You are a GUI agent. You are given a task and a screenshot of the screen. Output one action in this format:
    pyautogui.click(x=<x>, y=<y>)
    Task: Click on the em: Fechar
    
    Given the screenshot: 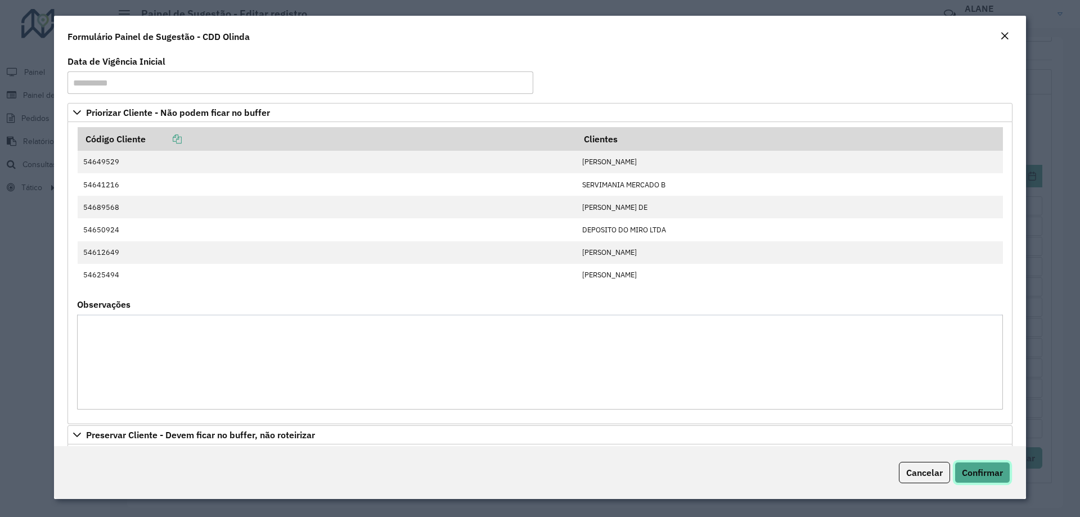 What is the action you would take?
    pyautogui.click(x=1004, y=36)
    